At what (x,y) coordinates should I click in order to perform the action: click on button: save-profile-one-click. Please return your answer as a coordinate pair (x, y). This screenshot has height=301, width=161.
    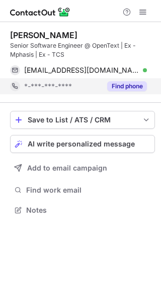
    Looking at the image, I should click on (82, 120).